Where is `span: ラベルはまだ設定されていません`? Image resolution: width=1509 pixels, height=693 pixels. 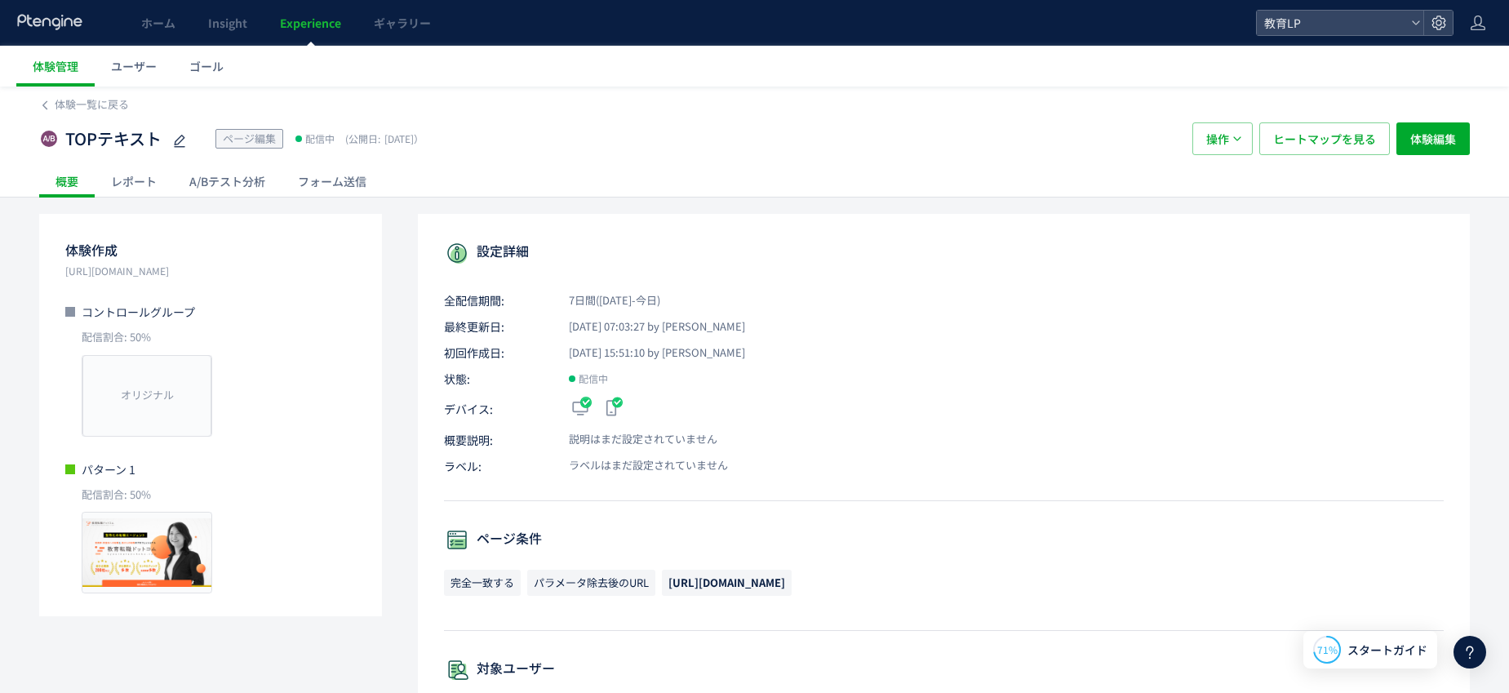
span: ラベルはまだ設定されていません is located at coordinates (639, 465).